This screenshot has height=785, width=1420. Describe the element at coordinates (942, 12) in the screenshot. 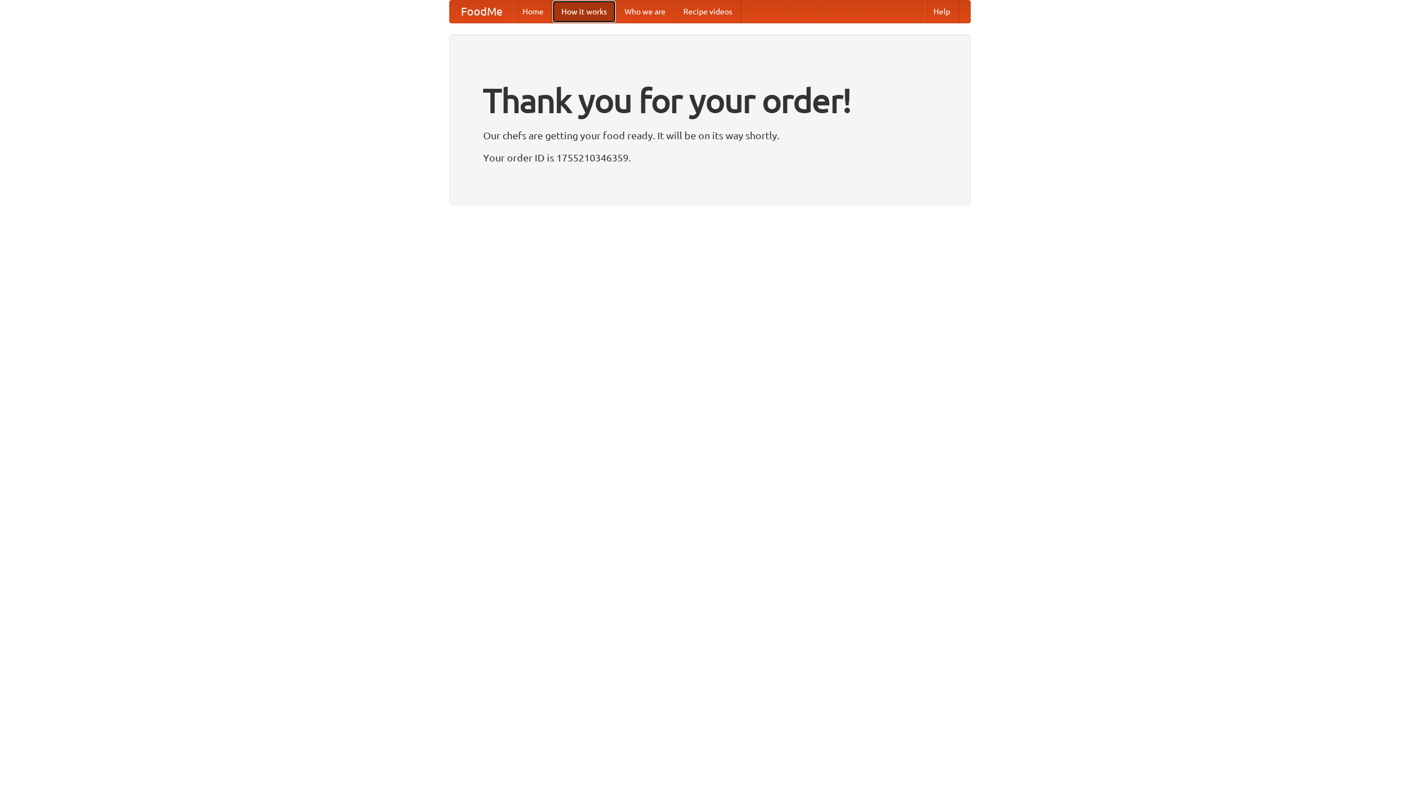

I see `a: Help` at that location.